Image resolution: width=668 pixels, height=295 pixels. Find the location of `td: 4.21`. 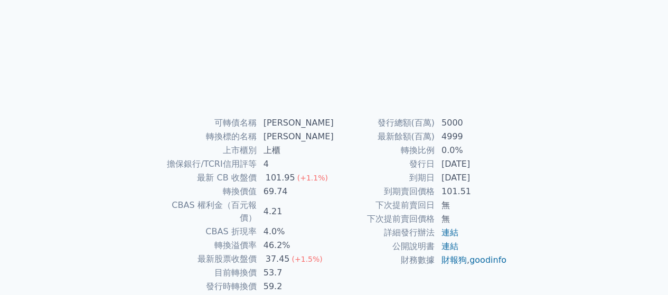

td: 4.21 is located at coordinates (296, 212).